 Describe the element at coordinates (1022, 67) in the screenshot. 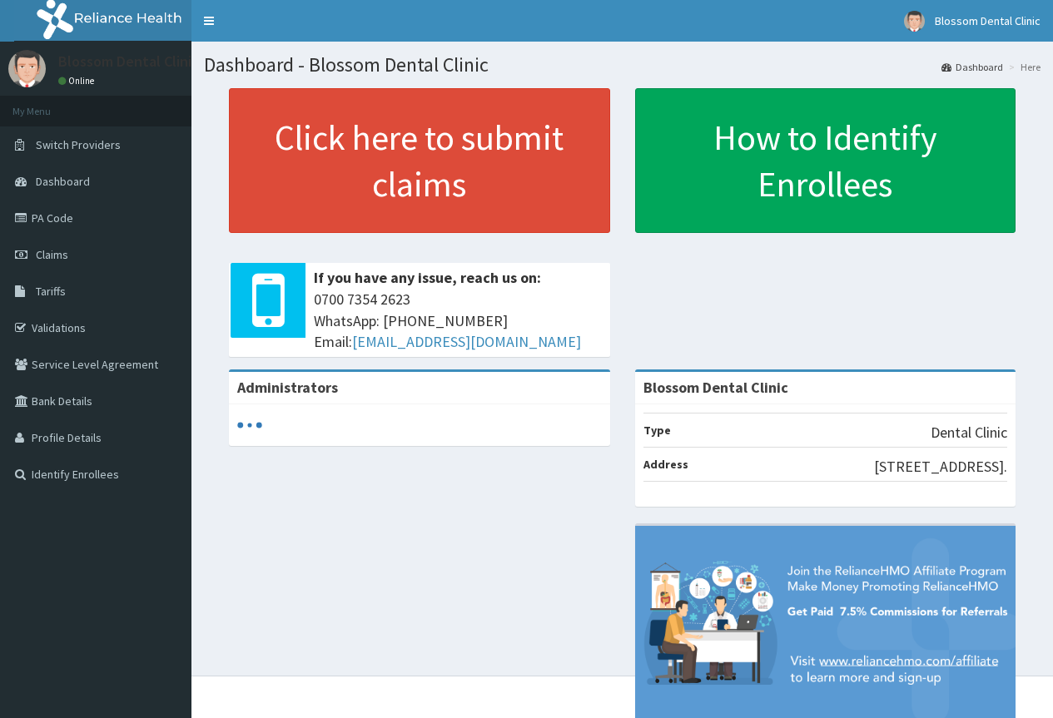

I see `li: Here` at that location.